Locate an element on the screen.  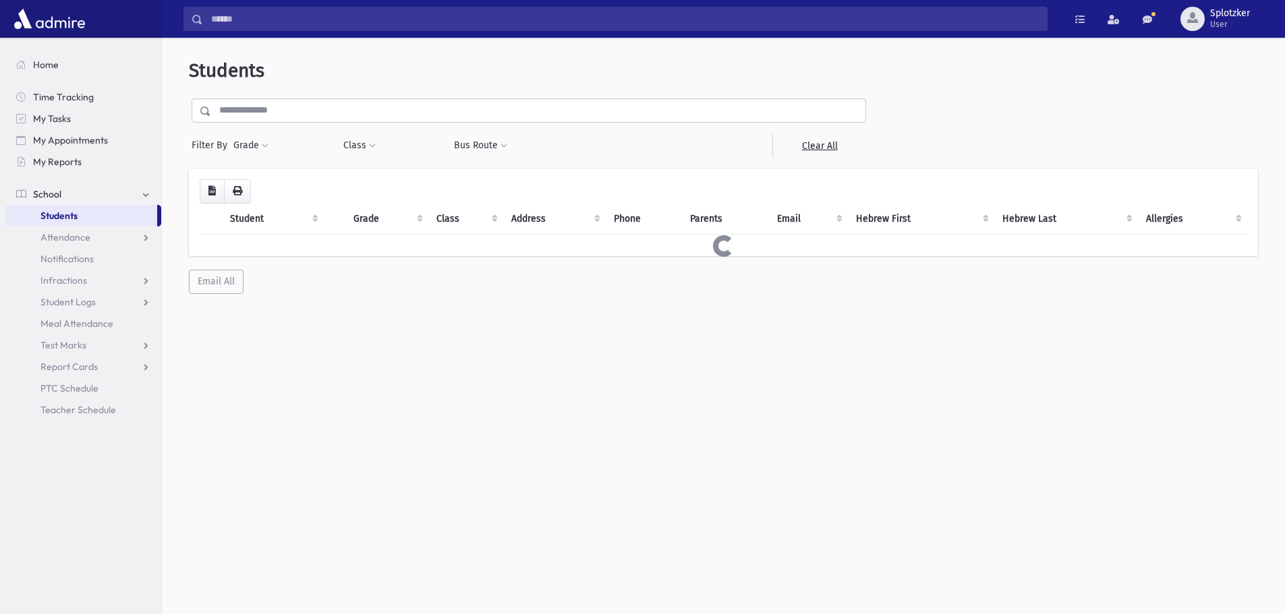
button: CSV is located at coordinates (212, 192).